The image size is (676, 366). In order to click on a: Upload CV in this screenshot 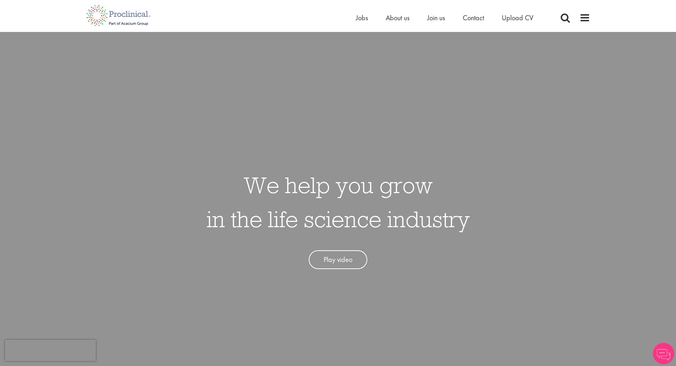, I will do `click(517, 18)`.